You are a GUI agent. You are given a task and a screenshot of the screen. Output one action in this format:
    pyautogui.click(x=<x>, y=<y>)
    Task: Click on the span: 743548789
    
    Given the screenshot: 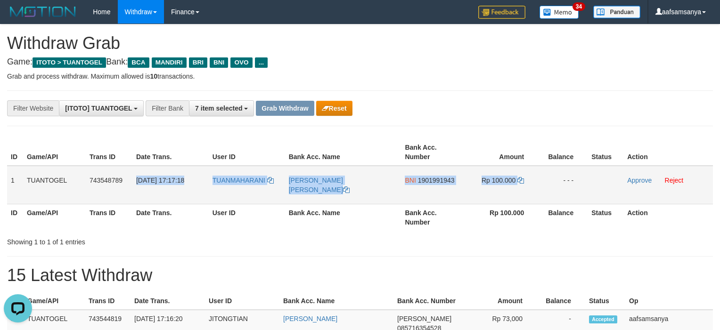 What is the action you would take?
    pyautogui.click(x=106, y=180)
    